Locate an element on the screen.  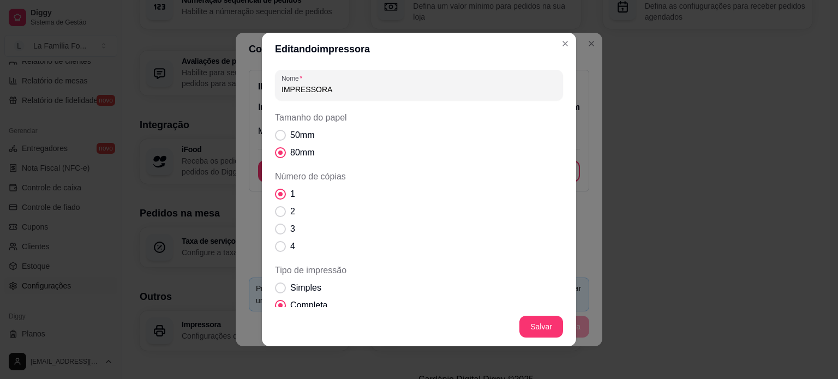
header: Editando impressora is located at coordinates (419, 49).